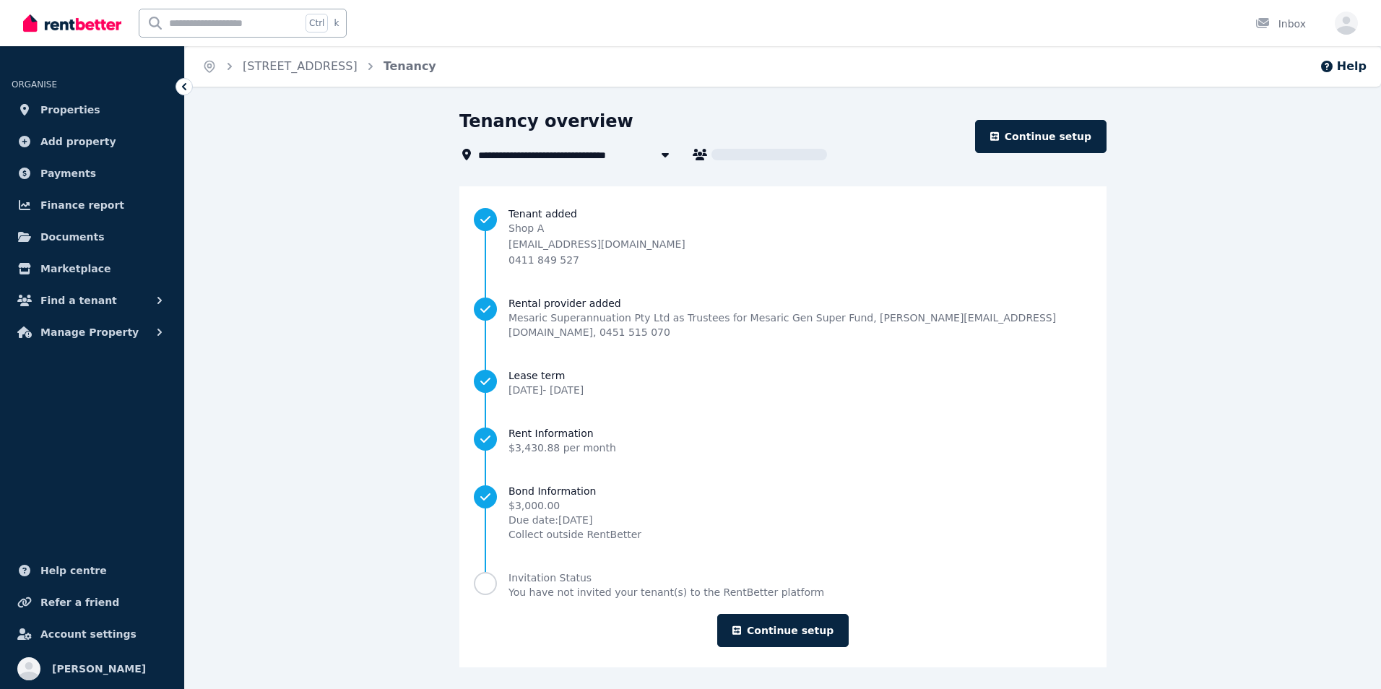  Describe the element at coordinates (92, 205) in the screenshot. I see `a: Finance report` at that location.